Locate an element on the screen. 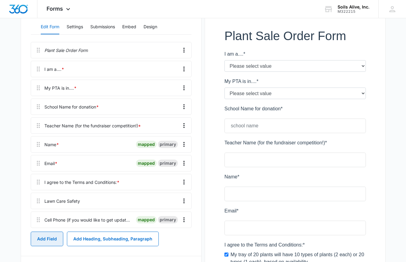  div: Name is located at coordinates (52, 145).